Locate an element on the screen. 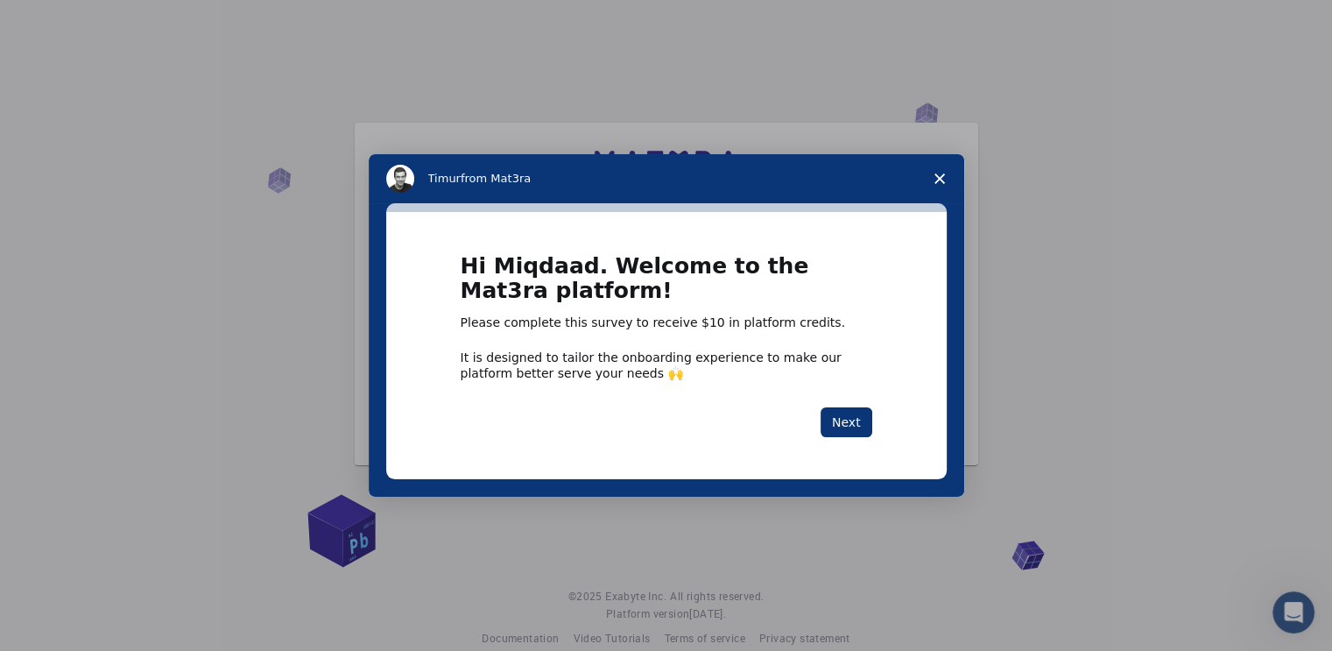 Image resolution: width=1332 pixels, height=651 pixels. span: Support is located at coordinates (67, 20).